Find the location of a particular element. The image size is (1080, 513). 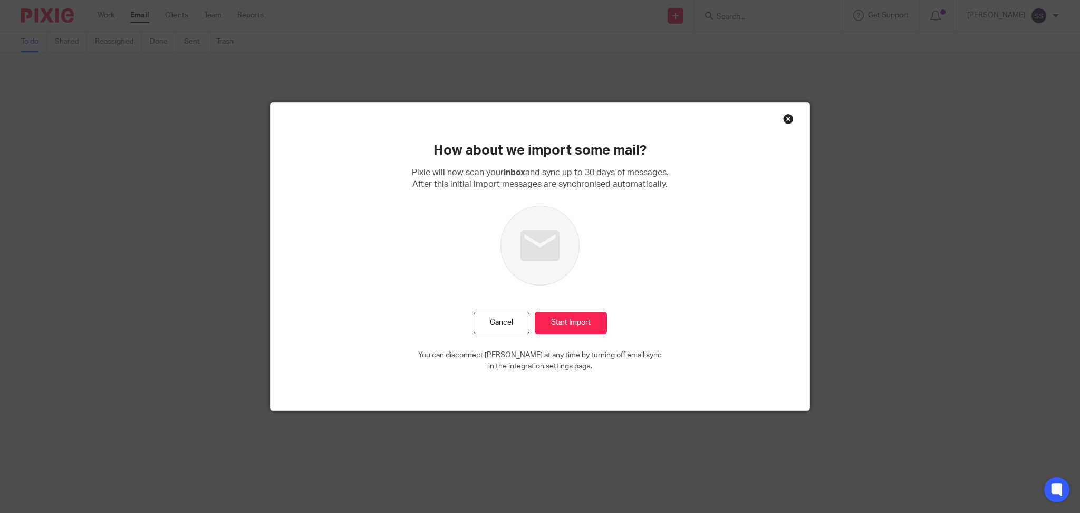

p: Pixie will now scan your and sync up to 30 days of messages. After this initial import messages a... is located at coordinates (540, 178).